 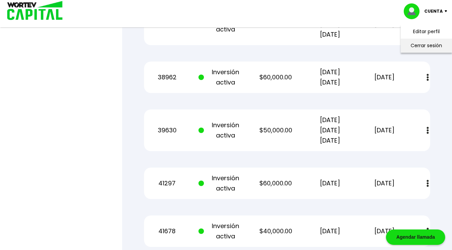 What do you see at coordinates (276, 231) in the screenshot?
I see `p: $40,000.00` at bounding box center [276, 231].